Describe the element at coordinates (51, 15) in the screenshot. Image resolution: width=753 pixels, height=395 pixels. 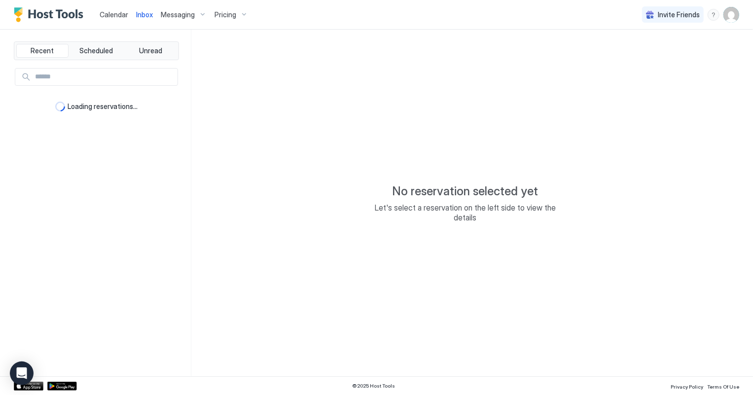
I see `div: Host Tools Logo` at that location.